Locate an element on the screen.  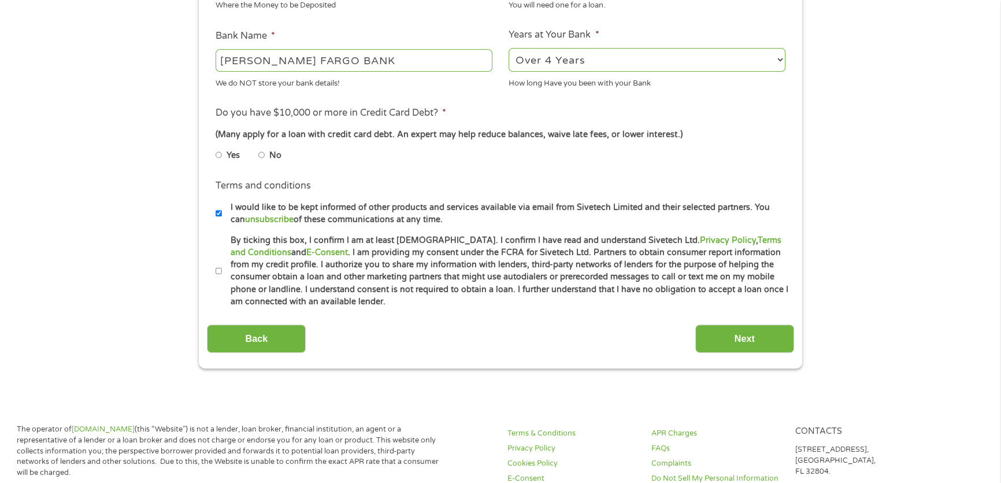
a: Terms and Conditions is located at coordinates (506, 246).